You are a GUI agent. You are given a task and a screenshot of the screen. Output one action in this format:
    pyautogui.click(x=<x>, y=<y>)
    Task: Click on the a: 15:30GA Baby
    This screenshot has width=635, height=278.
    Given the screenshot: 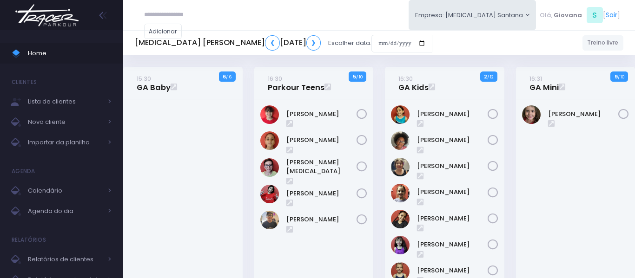 What is the action you would take?
    pyautogui.click(x=153, y=83)
    